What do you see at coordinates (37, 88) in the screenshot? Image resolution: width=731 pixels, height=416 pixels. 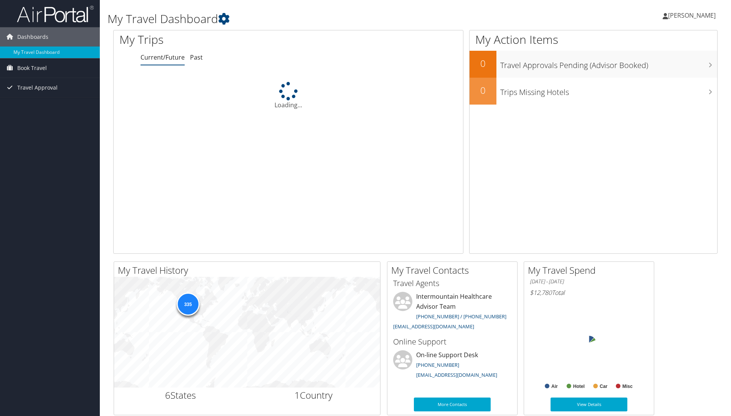 I see `span: Travel Approval` at bounding box center [37, 88].